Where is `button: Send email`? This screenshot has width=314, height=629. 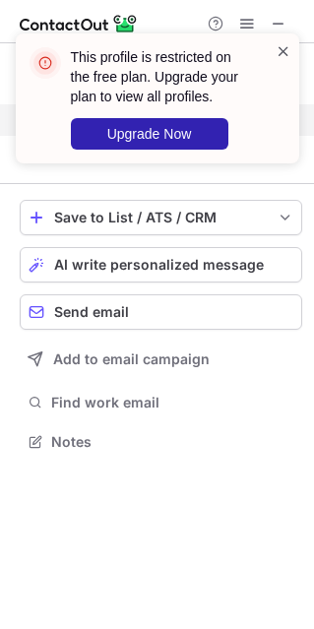 button: Send email is located at coordinates (160, 312).